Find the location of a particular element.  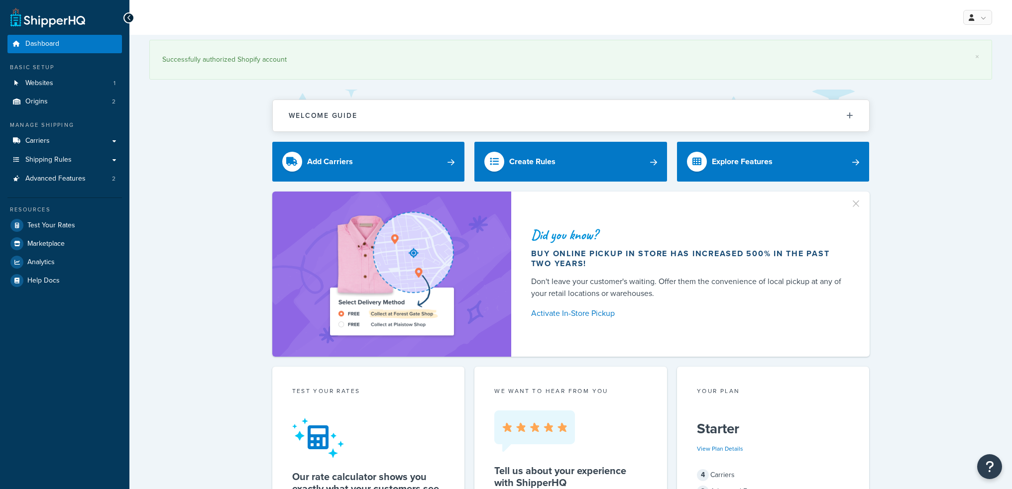

button: Welcome Guide is located at coordinates (571, 115).